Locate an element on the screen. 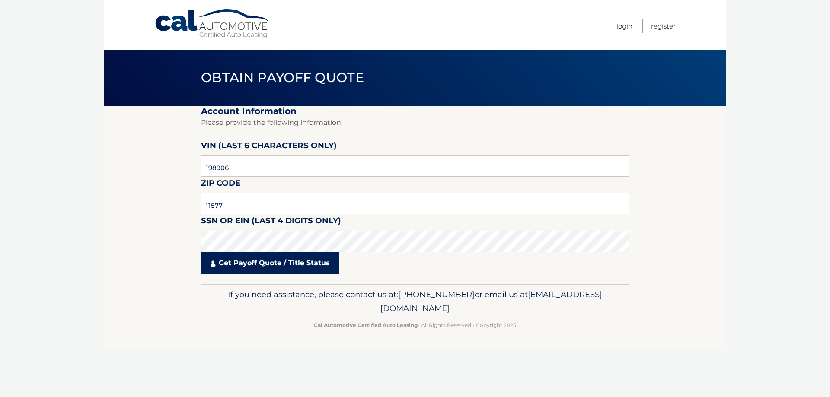 This screenshot has height=397, width=830. span: Obtain Payoff Quote is located at coordinates (282, 77).